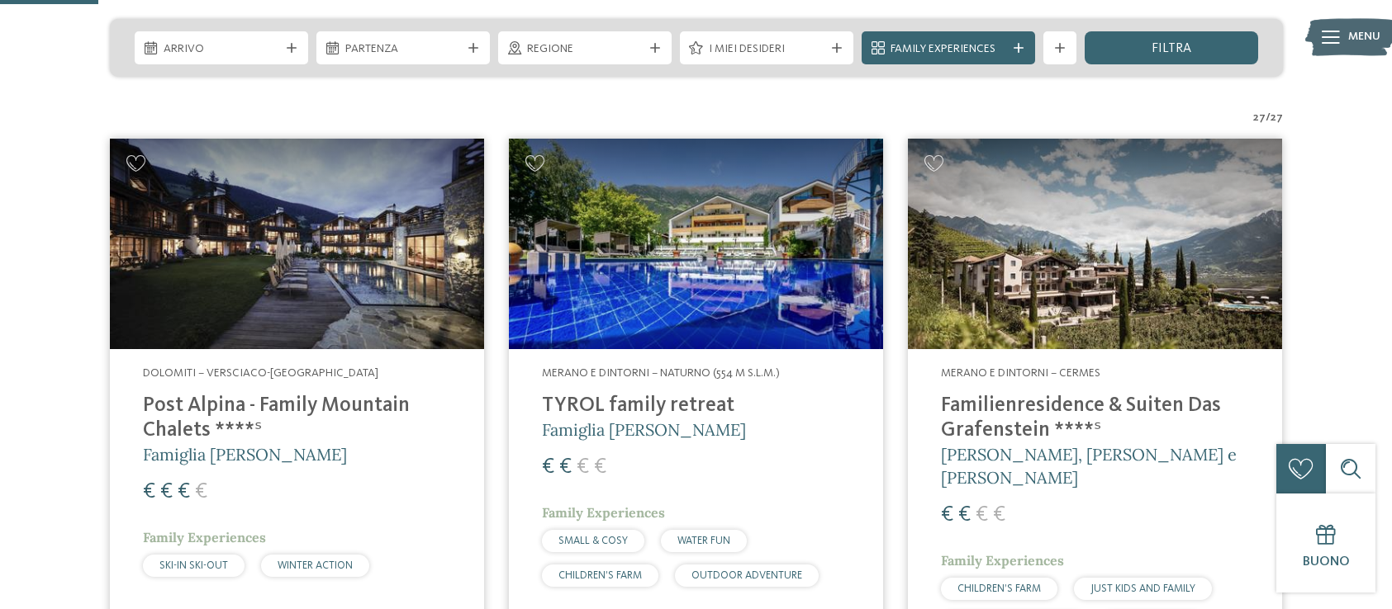 The image size is (1392, 609). I want to click on span: Merano e dintorni – Naturno (554 m s.l.m.), so click(661, 373).